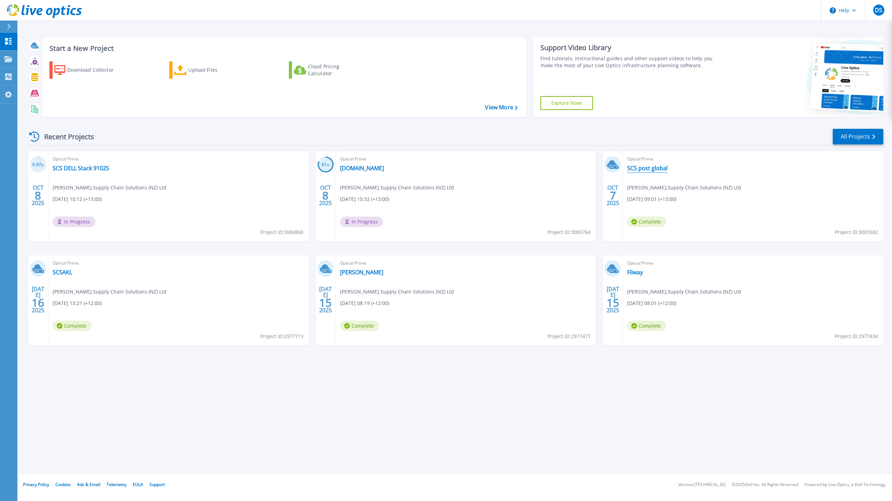 This screenshot has width=892, height=501. I want to click on span: Project ID: 2977713, so click(282, 337).